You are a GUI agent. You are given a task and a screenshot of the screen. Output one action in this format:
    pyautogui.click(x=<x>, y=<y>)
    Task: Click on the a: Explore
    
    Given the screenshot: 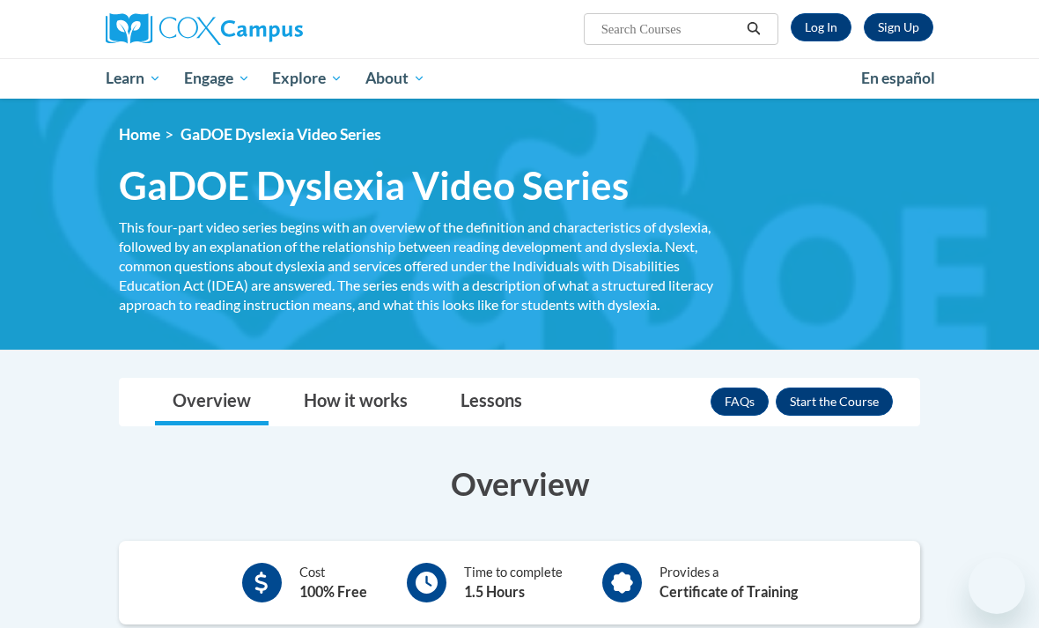 What is the action you would take?
    pyautogui.click(x=307, y=78)
    